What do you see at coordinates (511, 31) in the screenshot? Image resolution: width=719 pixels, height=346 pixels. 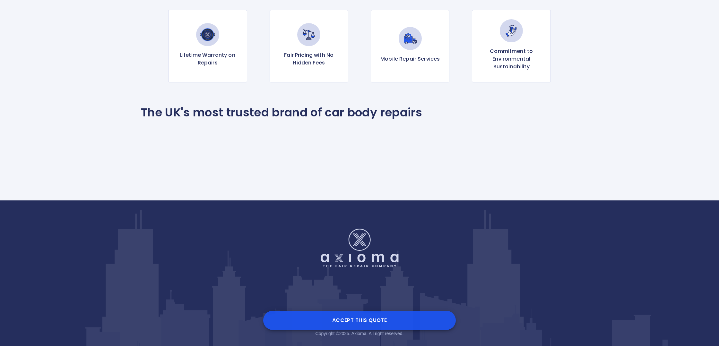 I see `img: Commitment to Environmental Sustainability` at bounding box center [511, 31].